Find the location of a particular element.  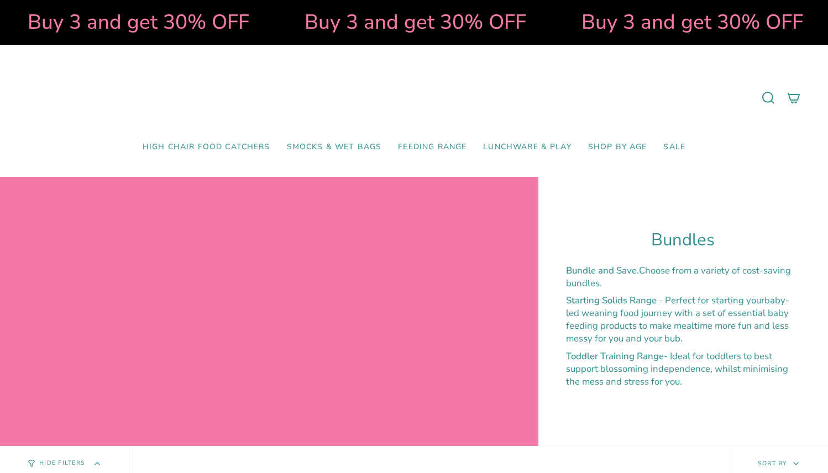

strong: Bundle and Save. is located at coordinates (602, 270).